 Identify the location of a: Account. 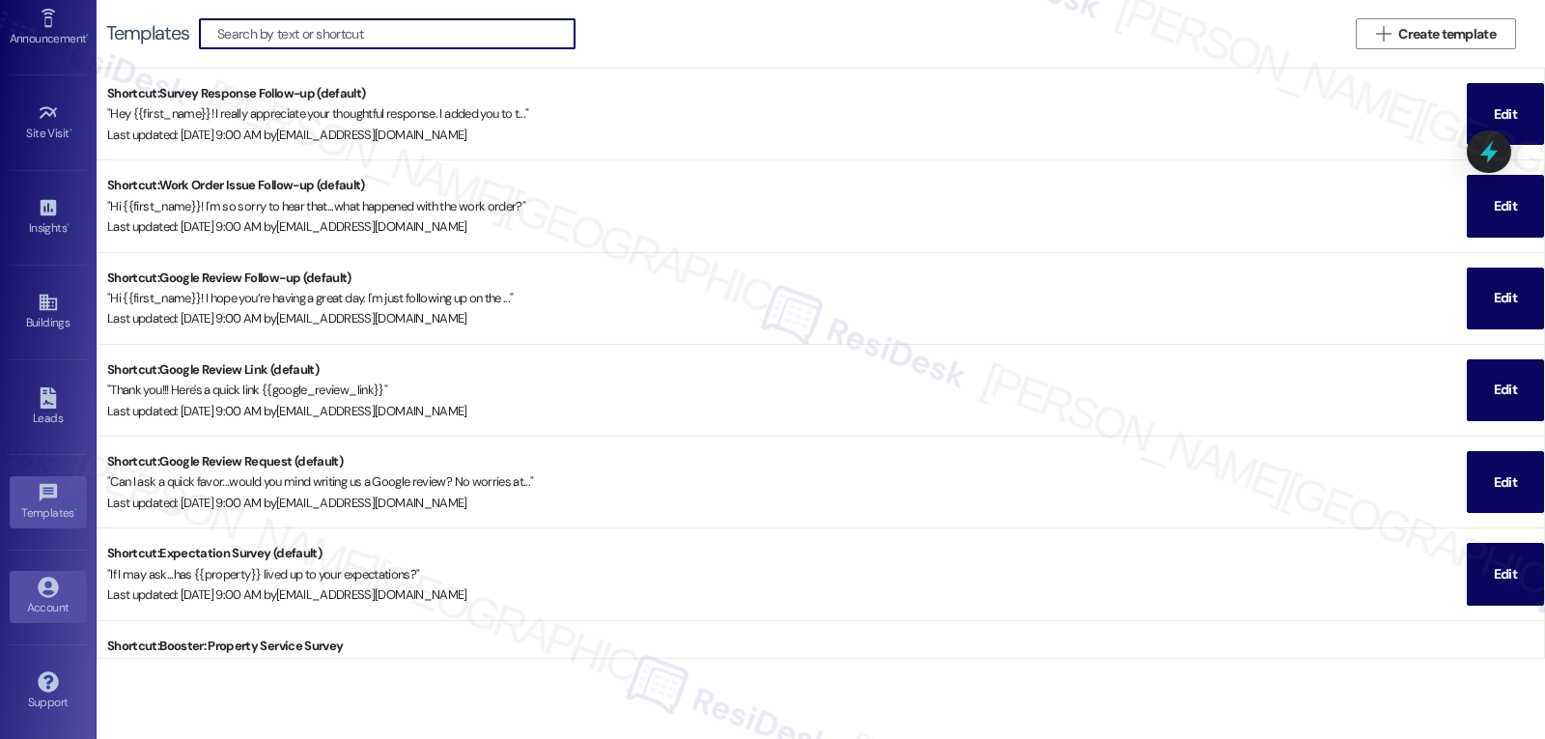
(48, 597).